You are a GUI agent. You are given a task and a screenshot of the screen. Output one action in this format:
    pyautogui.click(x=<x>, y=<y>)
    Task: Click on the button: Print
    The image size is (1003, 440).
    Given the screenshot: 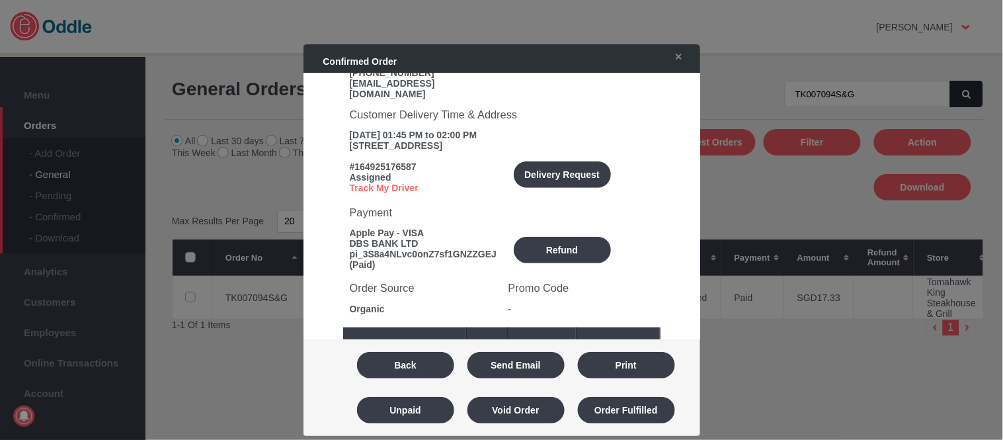 What is the action you would take?
    pyautogui.click(x=626, y=365)
    